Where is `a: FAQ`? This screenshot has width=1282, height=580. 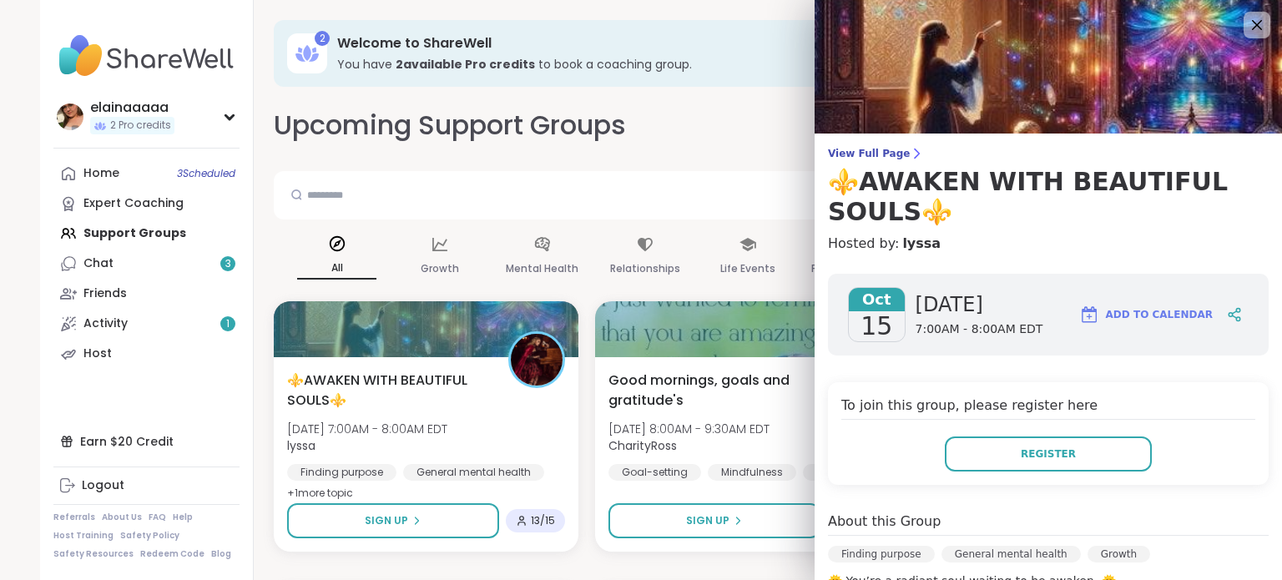 a: FAQ is located at coordinates (157, 518).